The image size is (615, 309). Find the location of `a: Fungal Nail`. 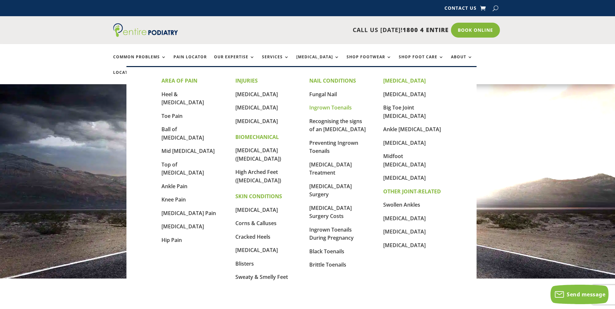

a: Fungal Nail is located at coordinates (323, 94).